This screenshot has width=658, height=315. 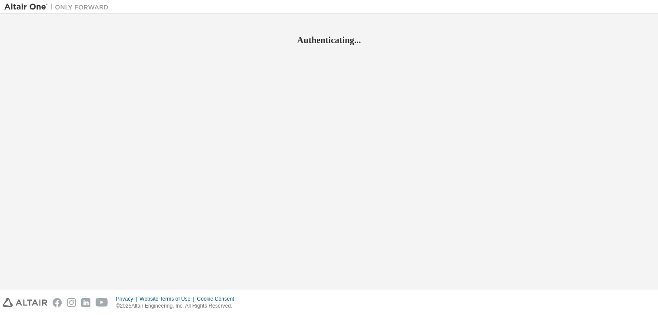 What do you see at coordinates (329, 40) in the screenshot?
I see `h2: Authenticating...` at bounding box center [329, 40].